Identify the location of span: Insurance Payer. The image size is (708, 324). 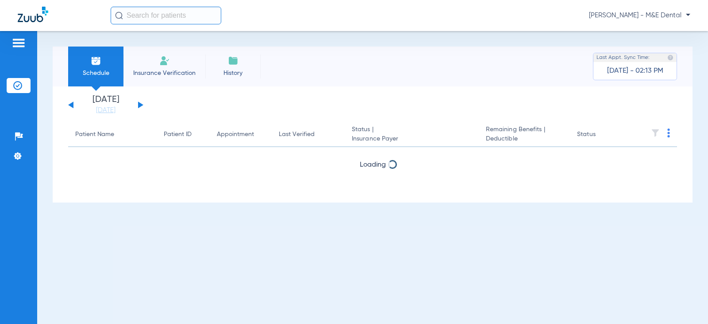
(412, 139).